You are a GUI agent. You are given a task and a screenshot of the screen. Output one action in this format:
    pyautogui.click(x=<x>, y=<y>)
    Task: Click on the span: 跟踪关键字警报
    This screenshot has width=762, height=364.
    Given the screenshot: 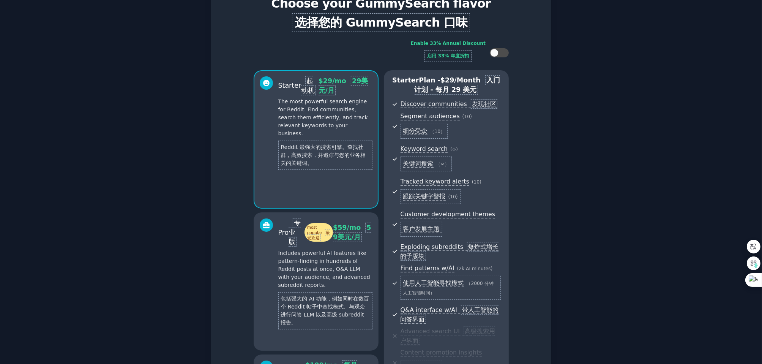 What is the action you would take?
    pyautogui.click(x=424, y=196)
    